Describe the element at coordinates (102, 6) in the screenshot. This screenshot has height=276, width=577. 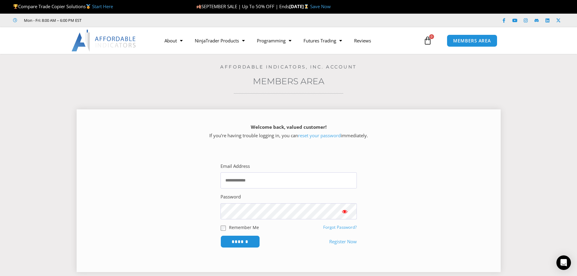
I see `a: Start Here` at that location.